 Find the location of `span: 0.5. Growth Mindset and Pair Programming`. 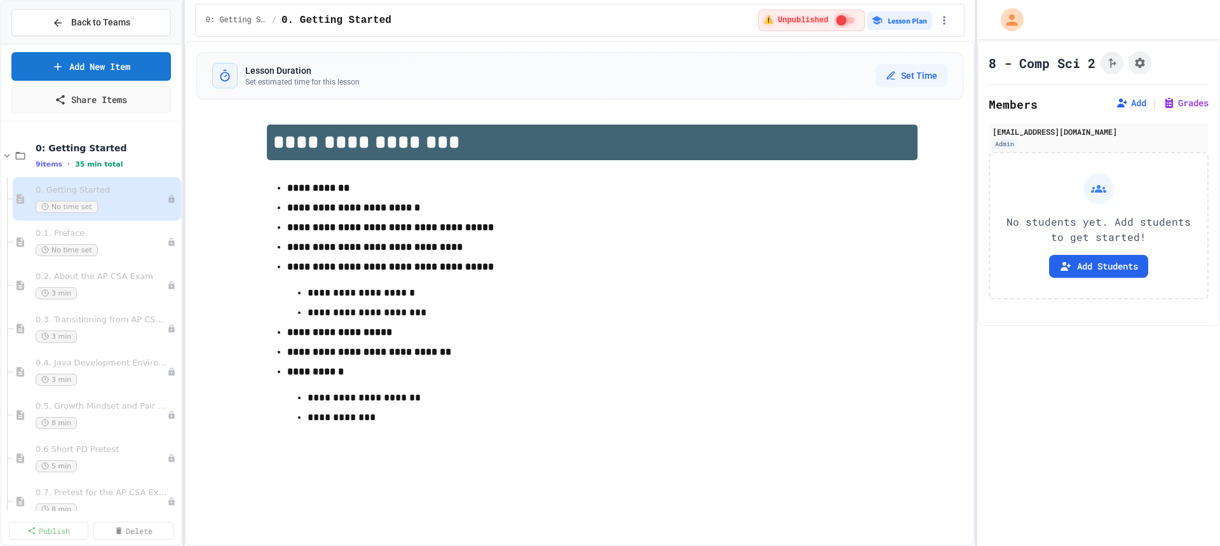

span: 0.5. Growth Mindset and Pair Programming is located at coordinates (101, 406).